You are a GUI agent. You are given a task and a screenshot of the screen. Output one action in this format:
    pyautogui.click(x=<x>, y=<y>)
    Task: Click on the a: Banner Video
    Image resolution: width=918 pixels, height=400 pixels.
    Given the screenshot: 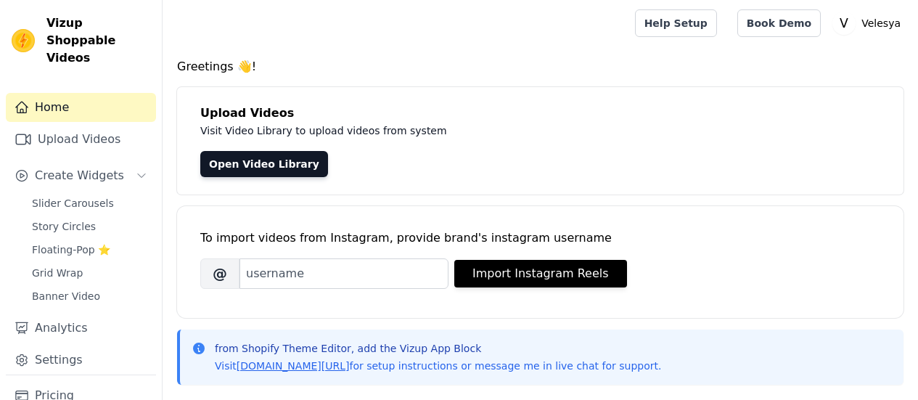 What is the action you would take?
    pyautogui.click(x=89, y=296)
    